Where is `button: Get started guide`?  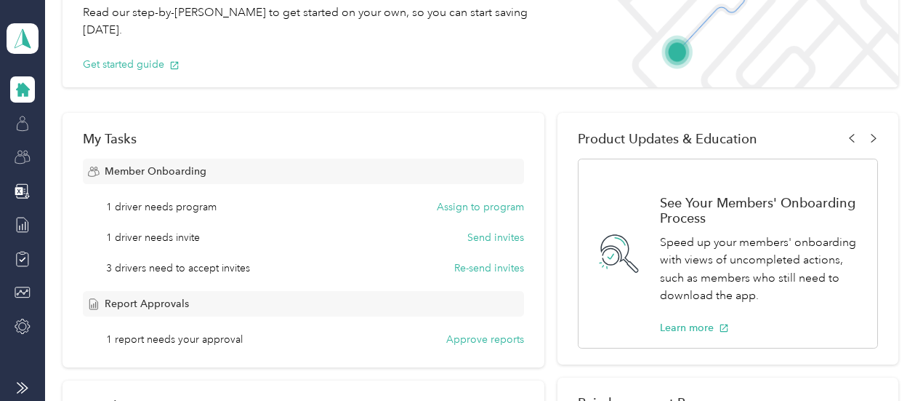
button: Get started guide is located at coordinates (131, 64).